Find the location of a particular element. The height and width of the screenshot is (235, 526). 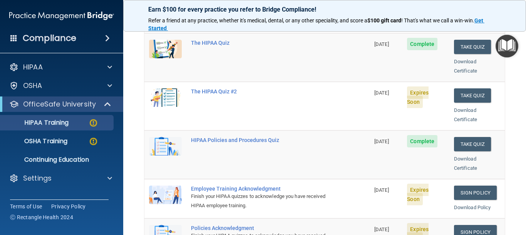

span: Refer a friend at any practice, whether it's medical, dental, or any other speciality, and score a is located at coordinates (258, 20).